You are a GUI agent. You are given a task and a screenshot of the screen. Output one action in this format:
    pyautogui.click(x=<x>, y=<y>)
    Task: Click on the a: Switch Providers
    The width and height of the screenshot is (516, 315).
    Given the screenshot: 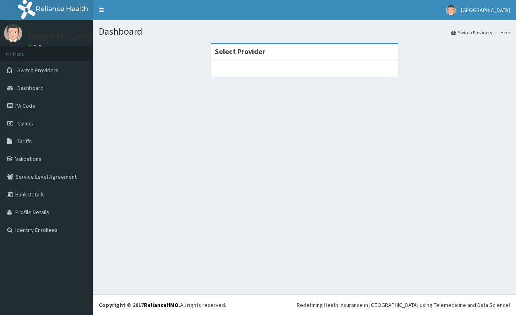 What is the action you would take?
    pyautogui.click(x=471, y=32)
    